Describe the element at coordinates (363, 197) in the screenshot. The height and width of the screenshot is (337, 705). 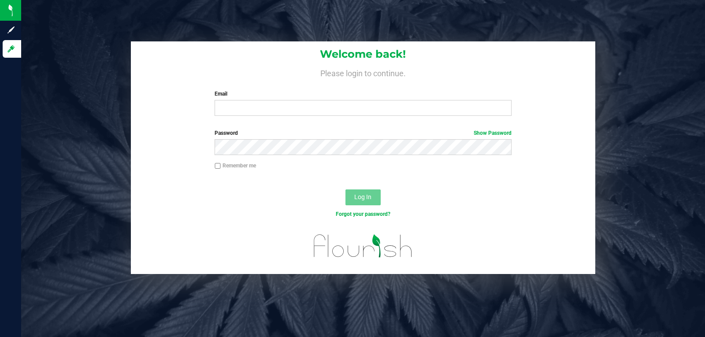
I see `button: Log In` at that location.